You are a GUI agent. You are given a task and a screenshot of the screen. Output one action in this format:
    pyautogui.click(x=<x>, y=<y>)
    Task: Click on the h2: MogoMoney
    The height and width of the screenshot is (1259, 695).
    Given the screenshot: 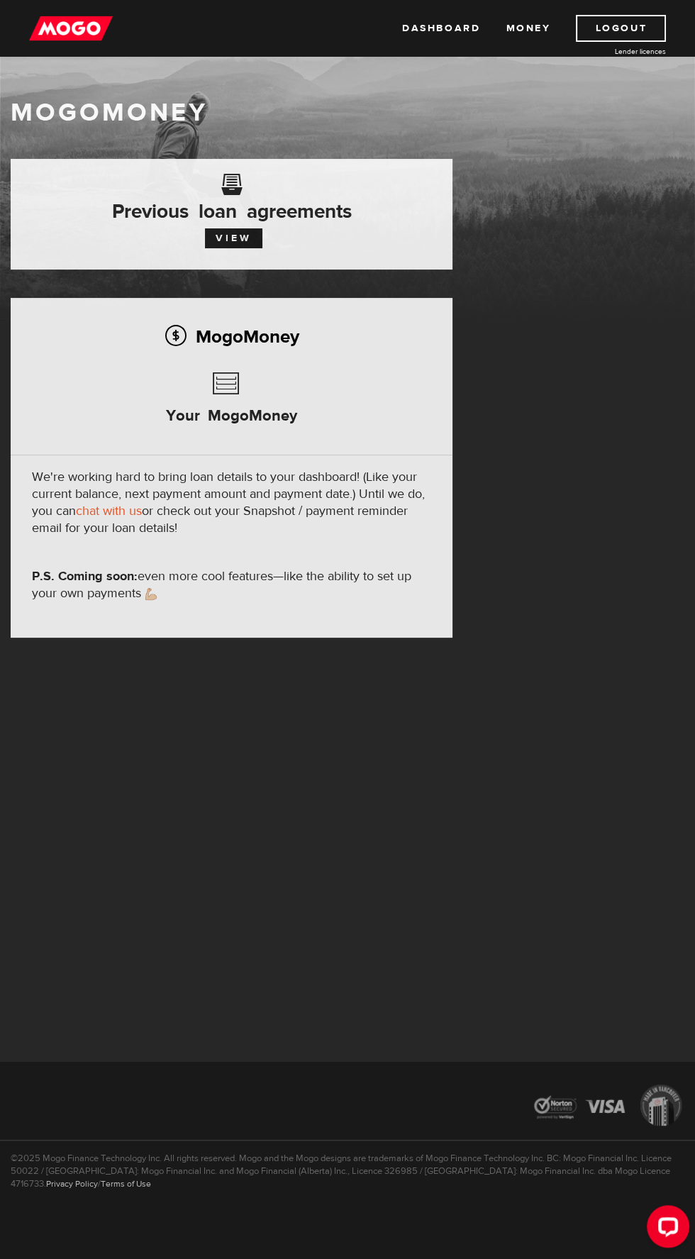 What is the action you would take?
    pyautogui.click(x=231, y=336)
    